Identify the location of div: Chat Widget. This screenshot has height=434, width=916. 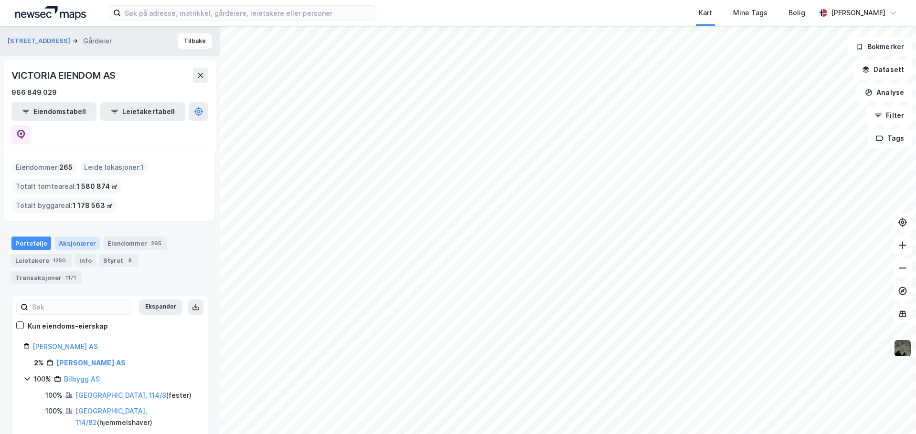
(892, 411).